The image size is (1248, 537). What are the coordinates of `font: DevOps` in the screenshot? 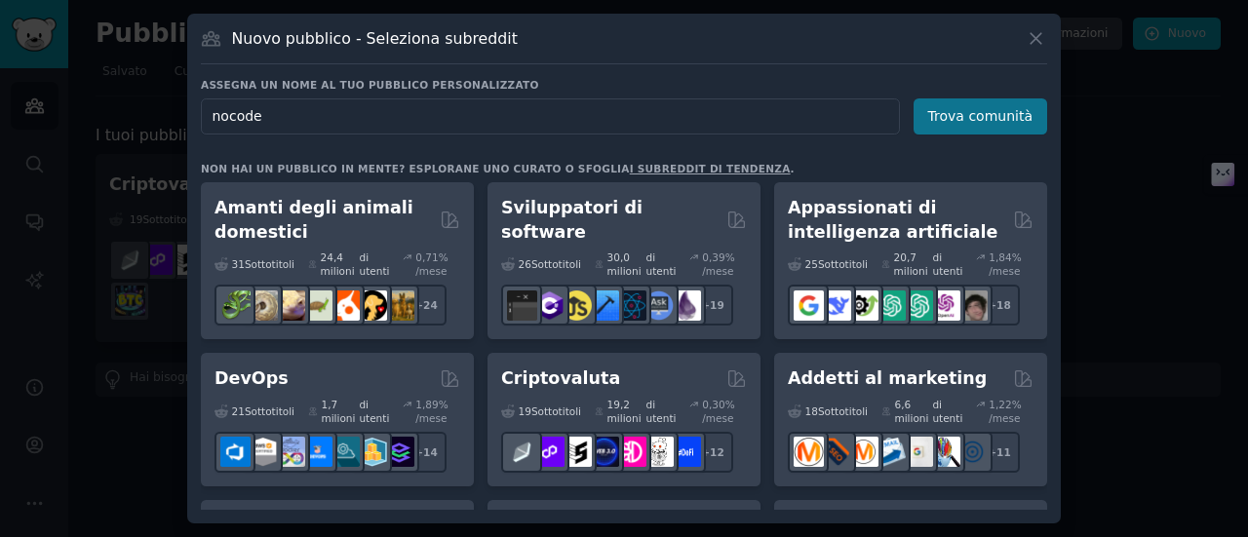 It's located at (252, 378).